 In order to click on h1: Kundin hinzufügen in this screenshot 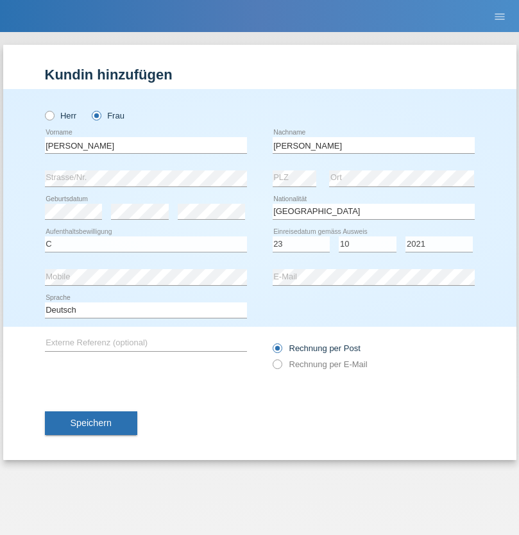, I will do `click(260, 74)`.